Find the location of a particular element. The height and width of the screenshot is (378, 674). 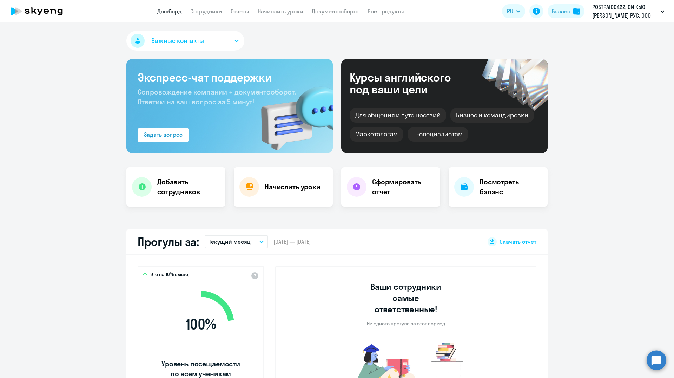

a: Начислить уроки is located at coordinates (281, 11).